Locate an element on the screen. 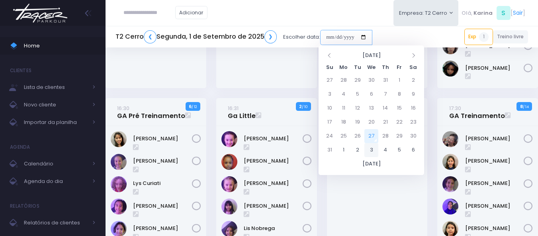 This screenshot has height=236, width=538. td: 7 is located at coordinates (385, 94).